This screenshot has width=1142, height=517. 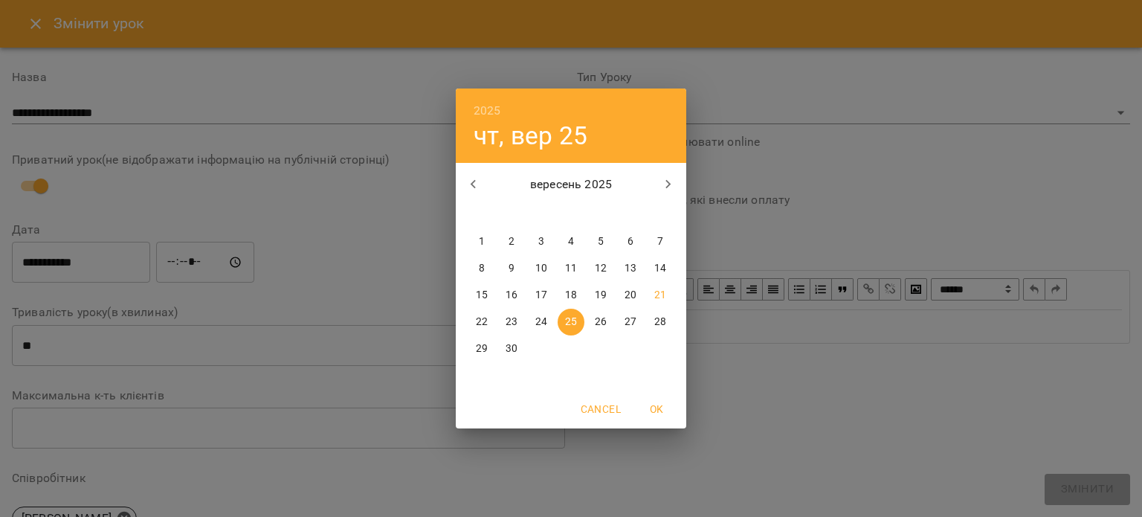 I want to click on button: 2, so click(x=511, y=242).